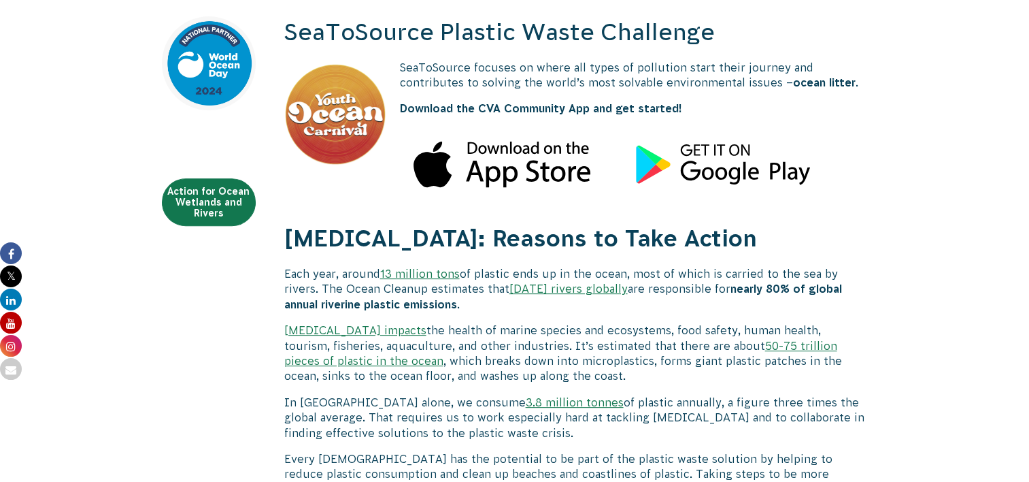  What do you see at coordinates (541, 108) in the screenshot?
I see `strong: Download the CVA Community App and get started!` at bounding box center [541, 108].